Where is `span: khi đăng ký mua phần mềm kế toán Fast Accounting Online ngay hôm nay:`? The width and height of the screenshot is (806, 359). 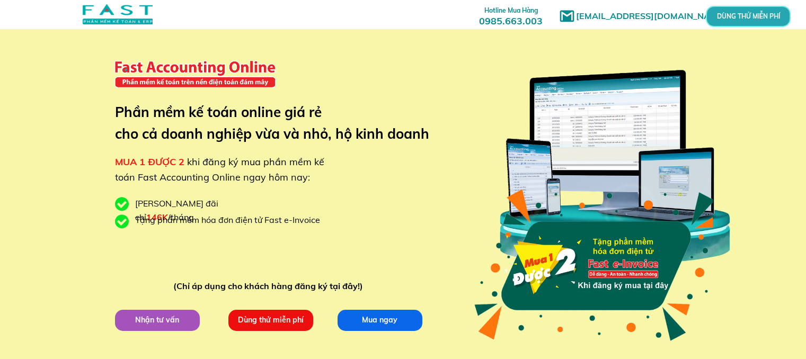 span: khi đăng ký mua phần mềm kế toán Fast Accounting Online ngay hôm nay: is located at coordinates (219, 169).